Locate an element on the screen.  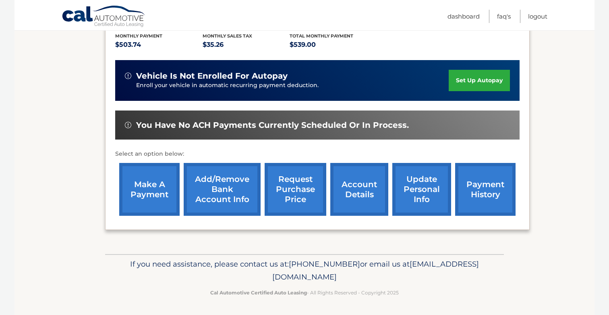
a: Dashboard is located at coordinates (464, 16).